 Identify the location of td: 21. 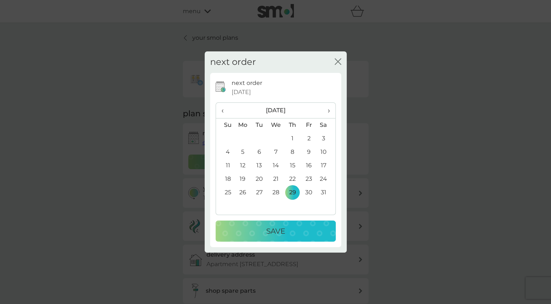
(275, 179).